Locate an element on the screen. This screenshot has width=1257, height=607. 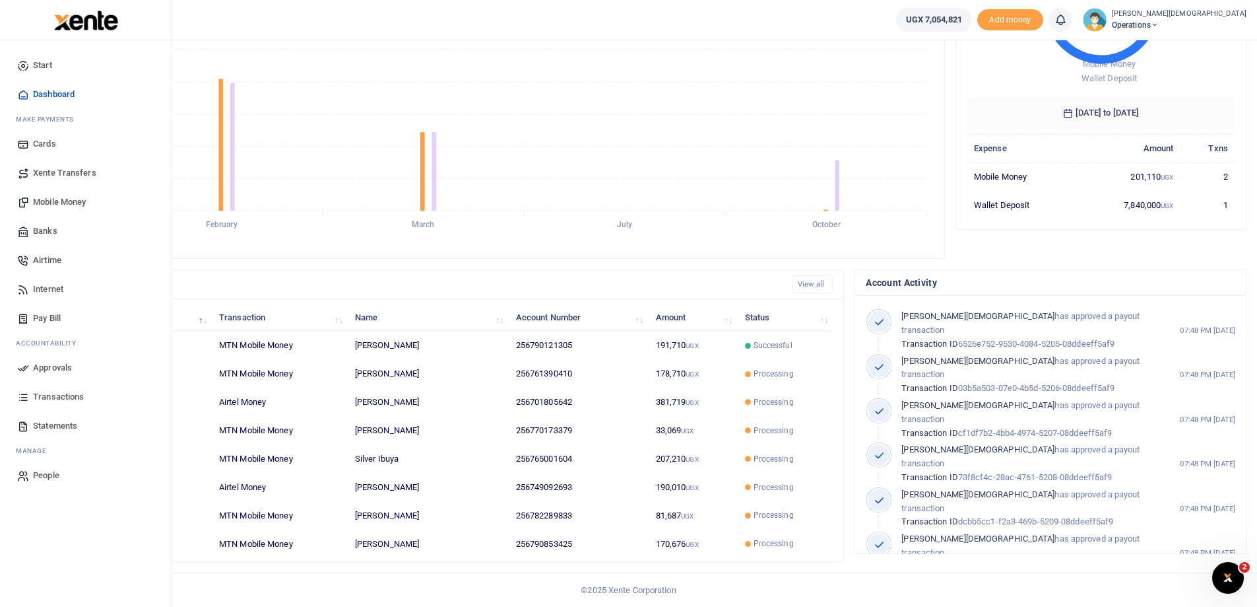
span: Mobile Money is located at coordinates (59, 202).